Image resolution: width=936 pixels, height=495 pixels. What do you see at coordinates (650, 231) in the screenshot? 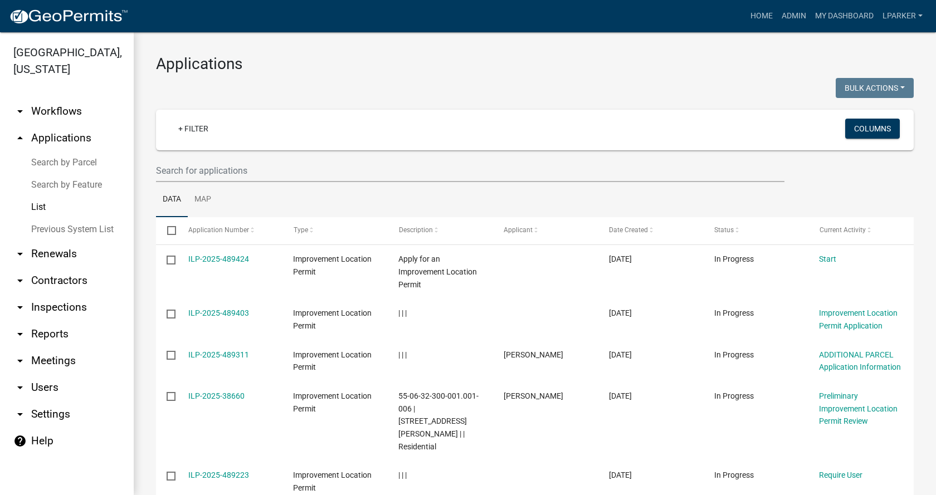
I see `datatable-header-cell: Date Created` at bounding box center [650, 231].